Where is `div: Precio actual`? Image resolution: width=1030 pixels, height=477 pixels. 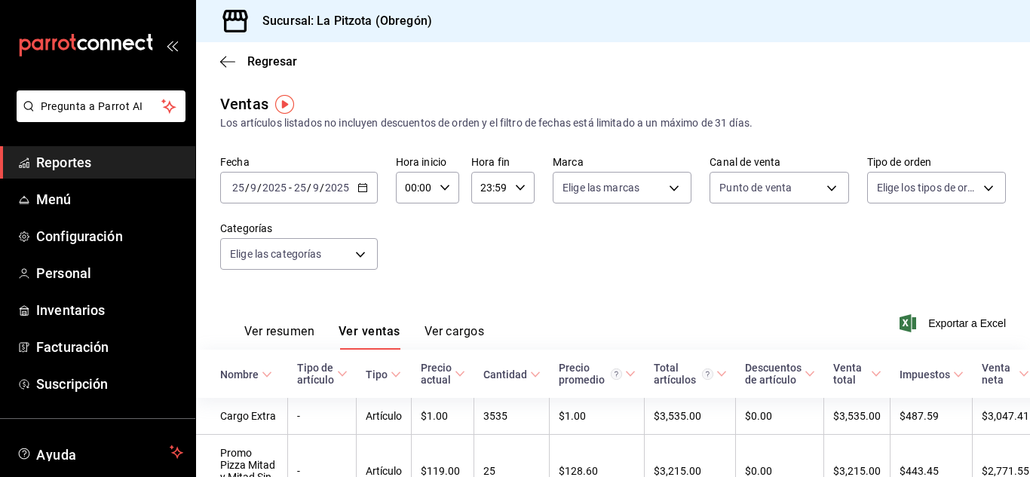
div: Precio actual is located at coordinates (436, 374).